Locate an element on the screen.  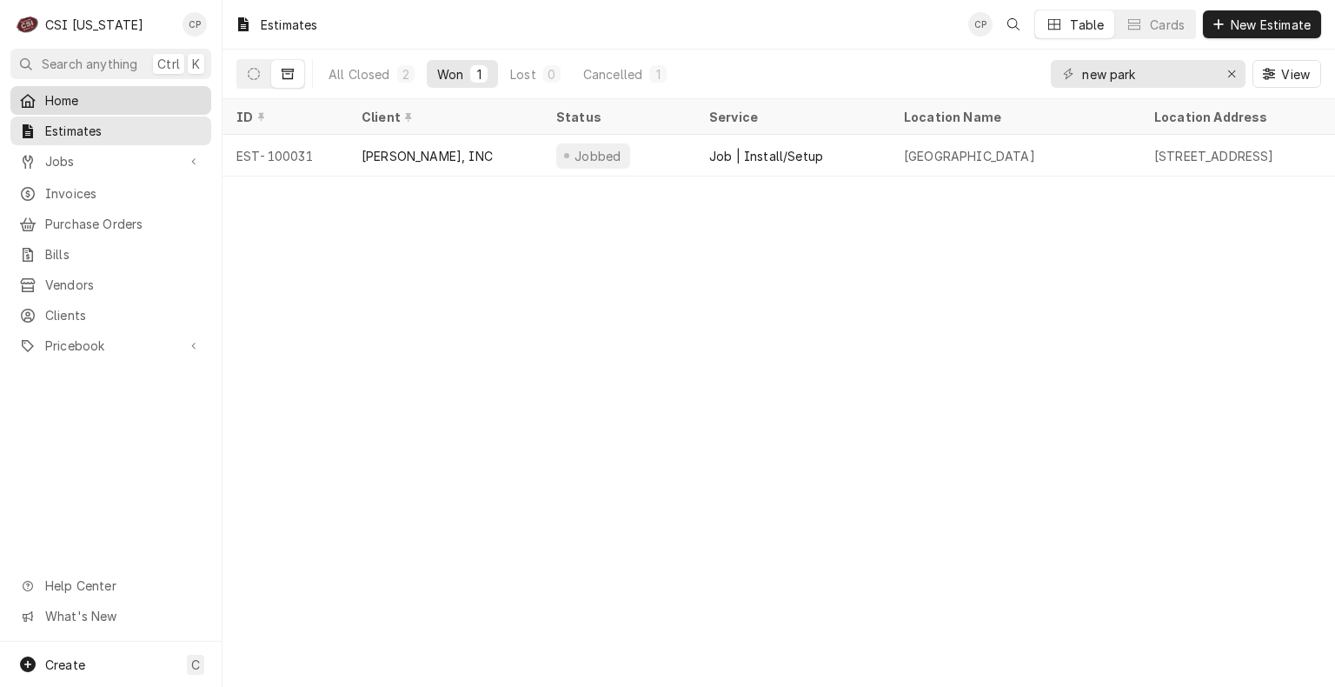
span: Purchase Orders is located at coordinates (123, 223).